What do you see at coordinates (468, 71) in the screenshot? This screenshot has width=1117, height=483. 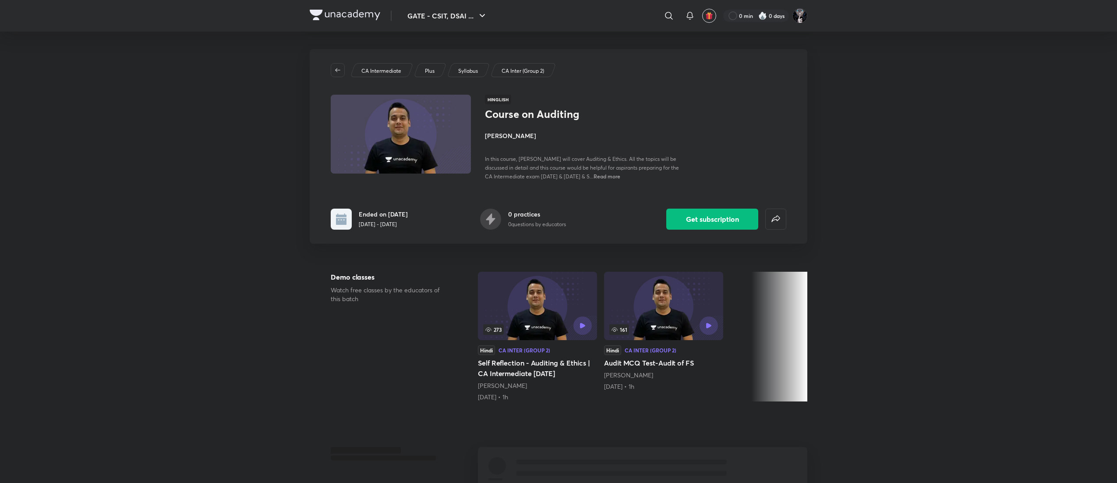 I see `a: Syllabus` at bounding box center [468, 71].